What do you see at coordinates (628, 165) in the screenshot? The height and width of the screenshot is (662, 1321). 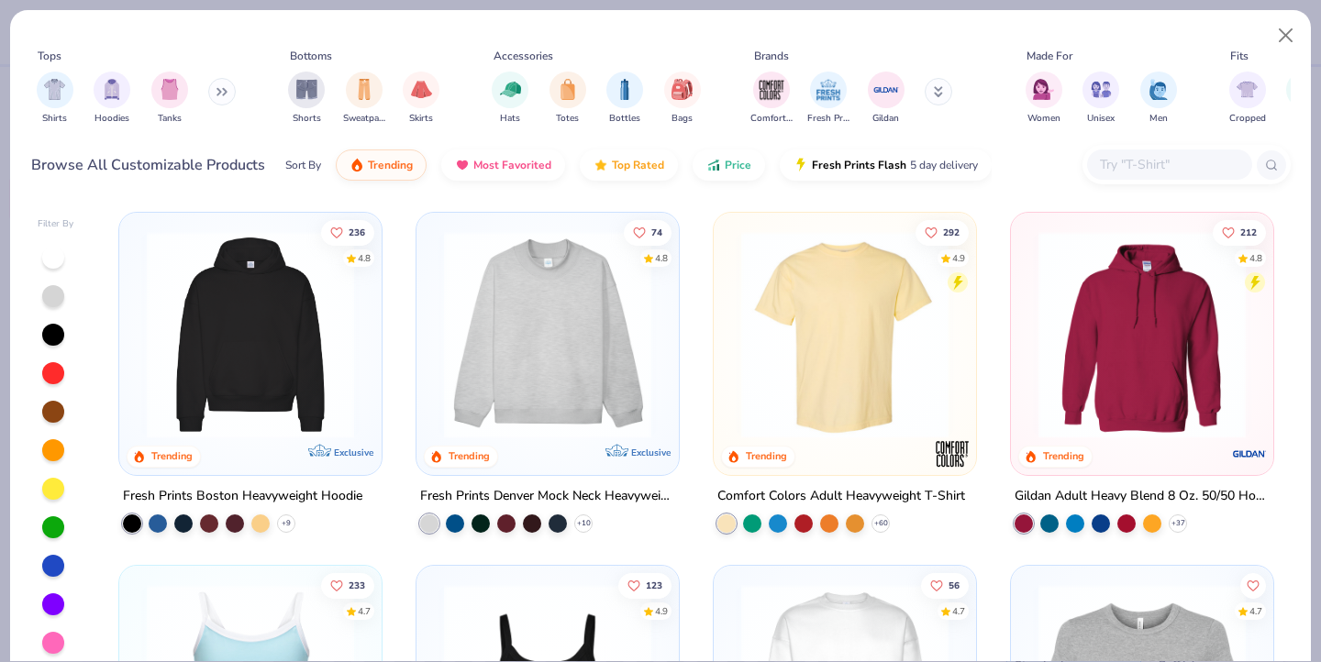 I see `button: Top Rated` at bounding box center [628, 165].